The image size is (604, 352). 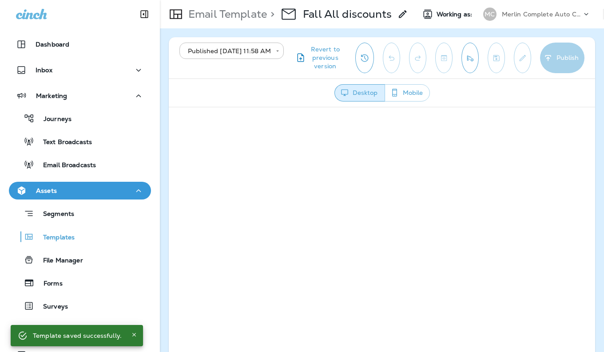 What do you see at coordinates (80, 237) in the screenshot?
I see `button: Templates` at bounding box center [80, 237].